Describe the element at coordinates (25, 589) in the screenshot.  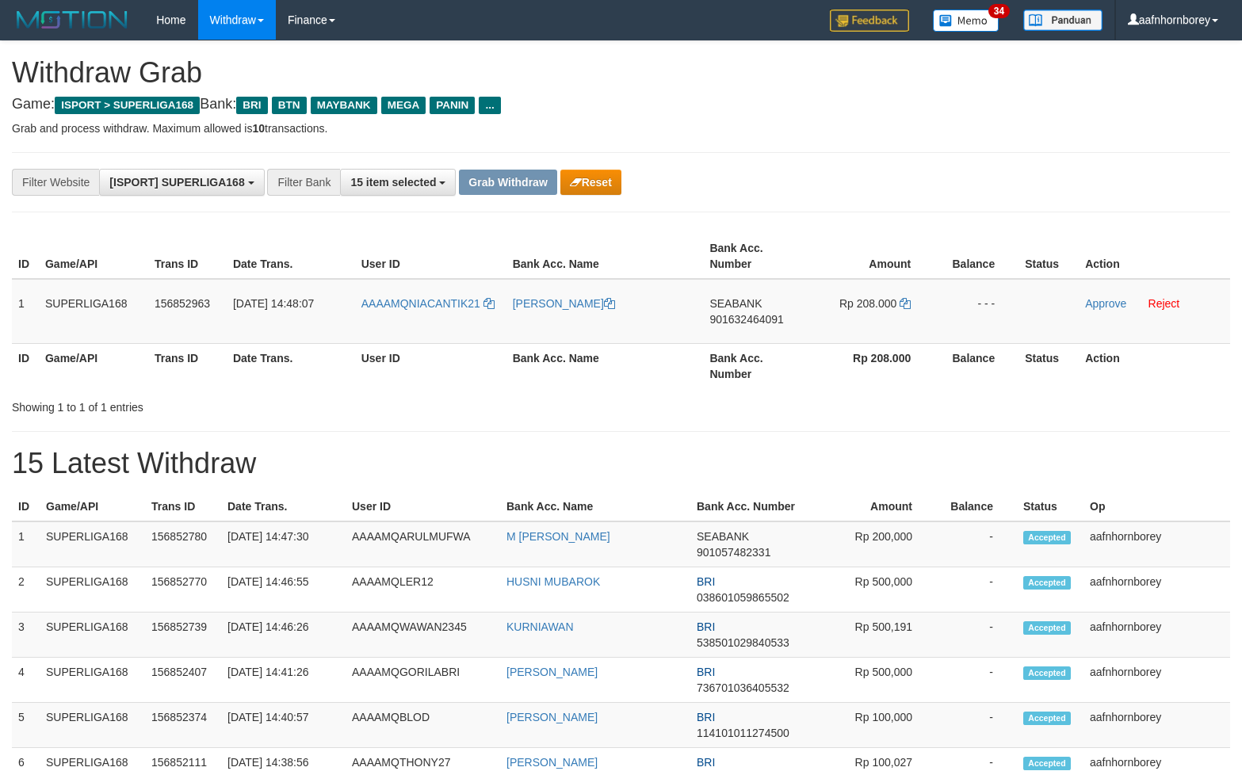
I see `td: 2` at that location.